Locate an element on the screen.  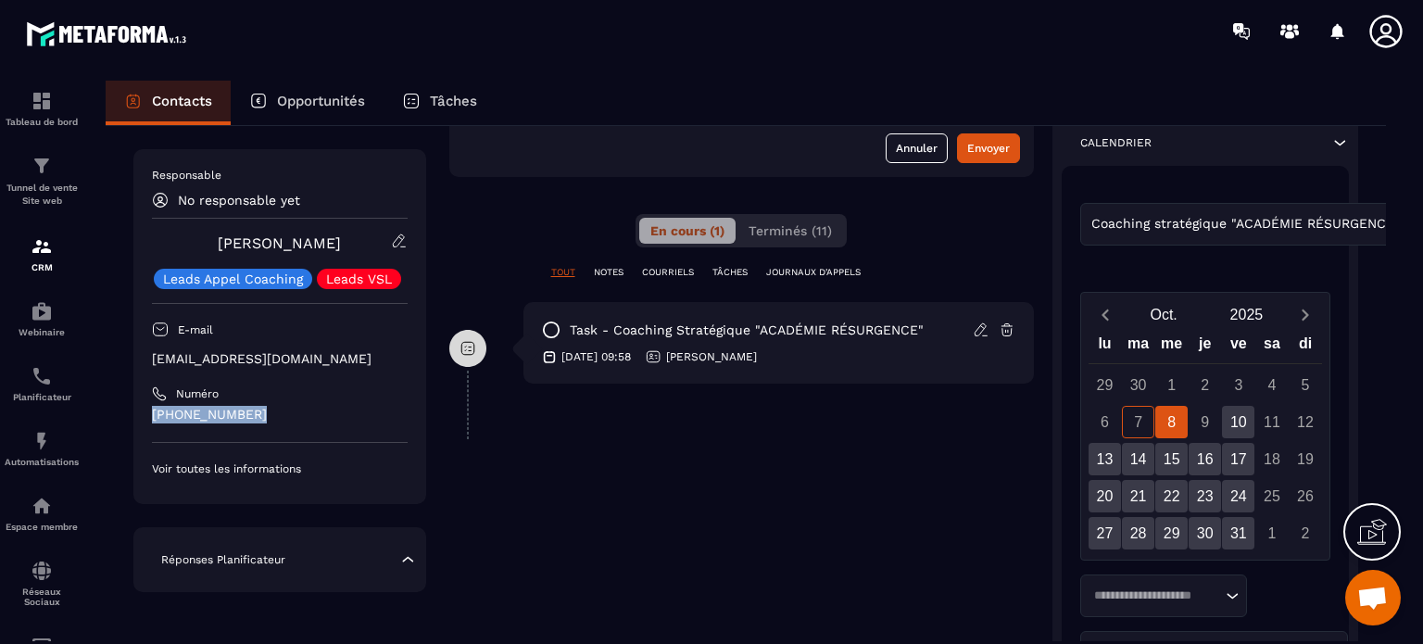
p: NOTES is located at coordinates (609, 272).